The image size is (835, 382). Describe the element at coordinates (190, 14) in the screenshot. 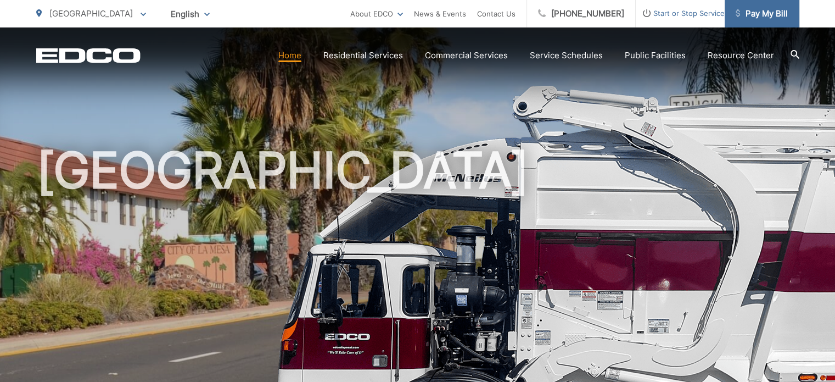

I see `span: English` at that location.